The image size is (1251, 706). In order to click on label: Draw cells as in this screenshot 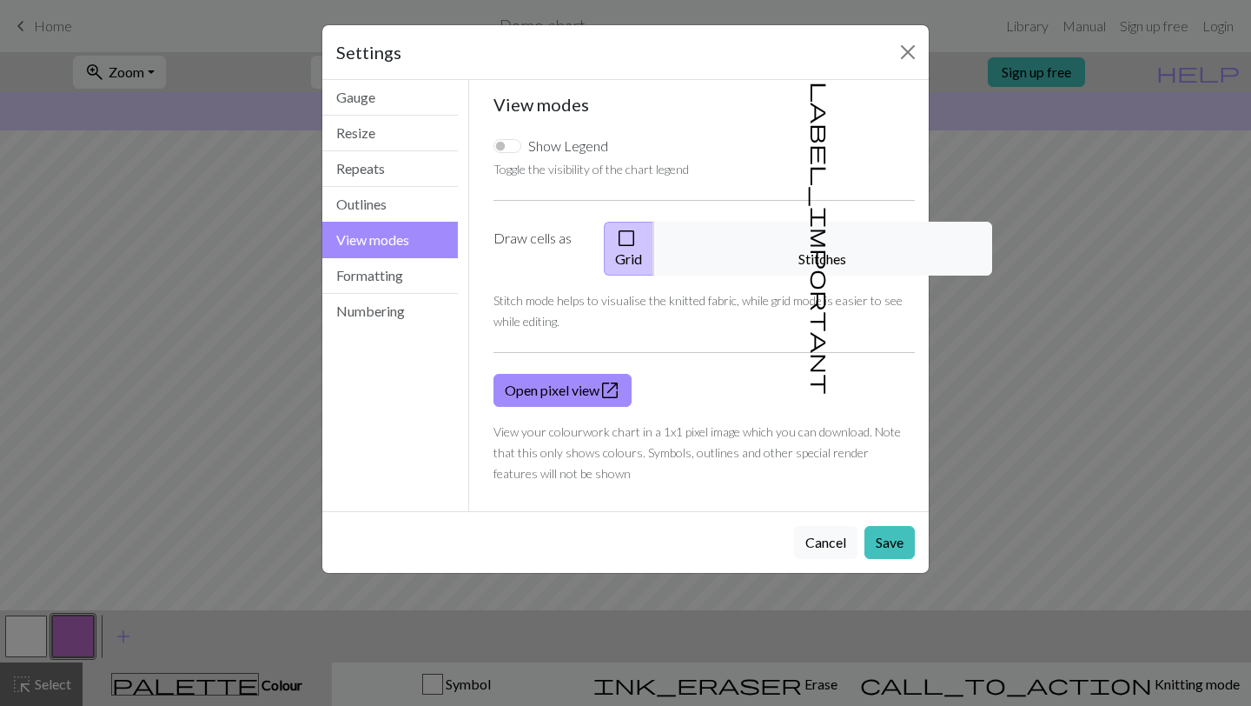, I will do `click(538, 249)`.